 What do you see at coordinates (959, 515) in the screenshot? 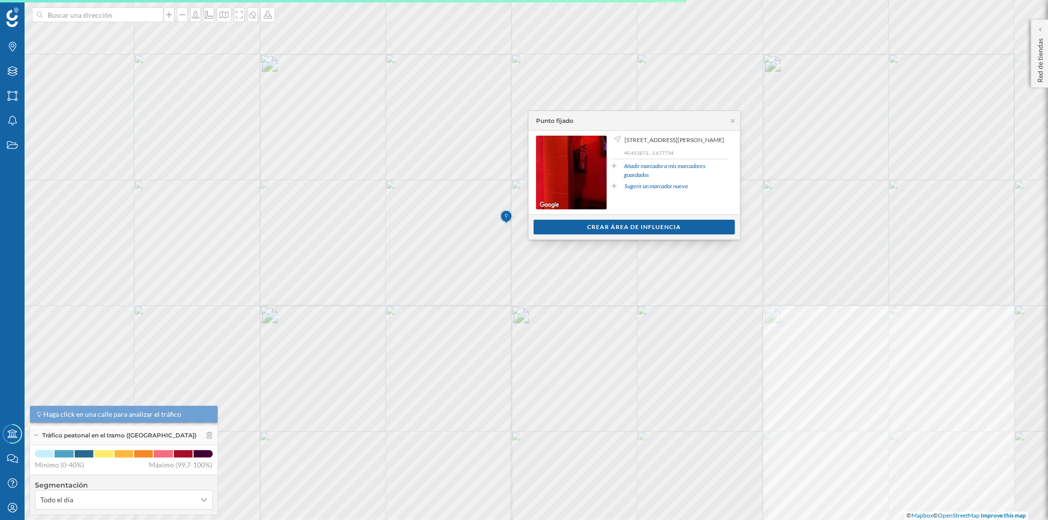
I see `a: OpenStreetMap` at bounding box center [959, 515].